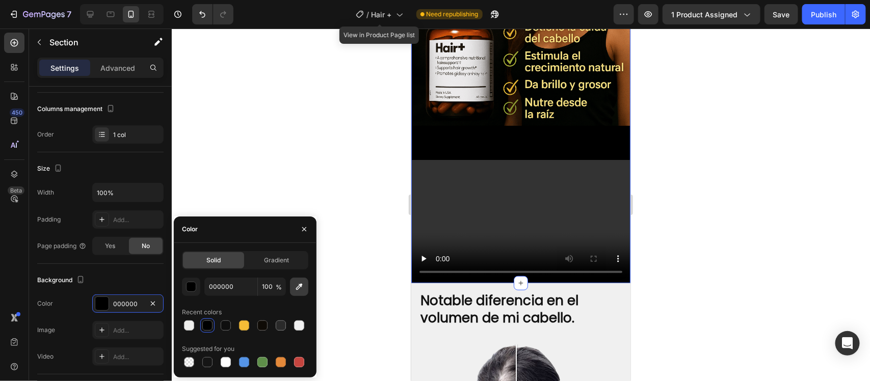  Describe the element at coordinates (146, 246) in the screenshot. I see `span: No` at that location.